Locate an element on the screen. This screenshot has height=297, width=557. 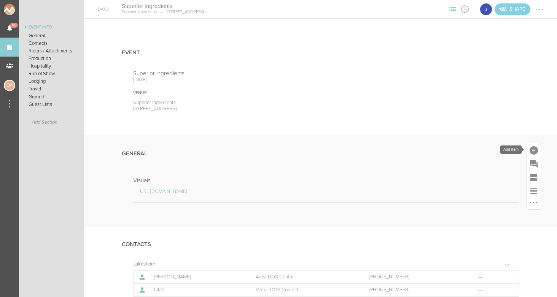
h4: Event is located at coordinates (131, 52).